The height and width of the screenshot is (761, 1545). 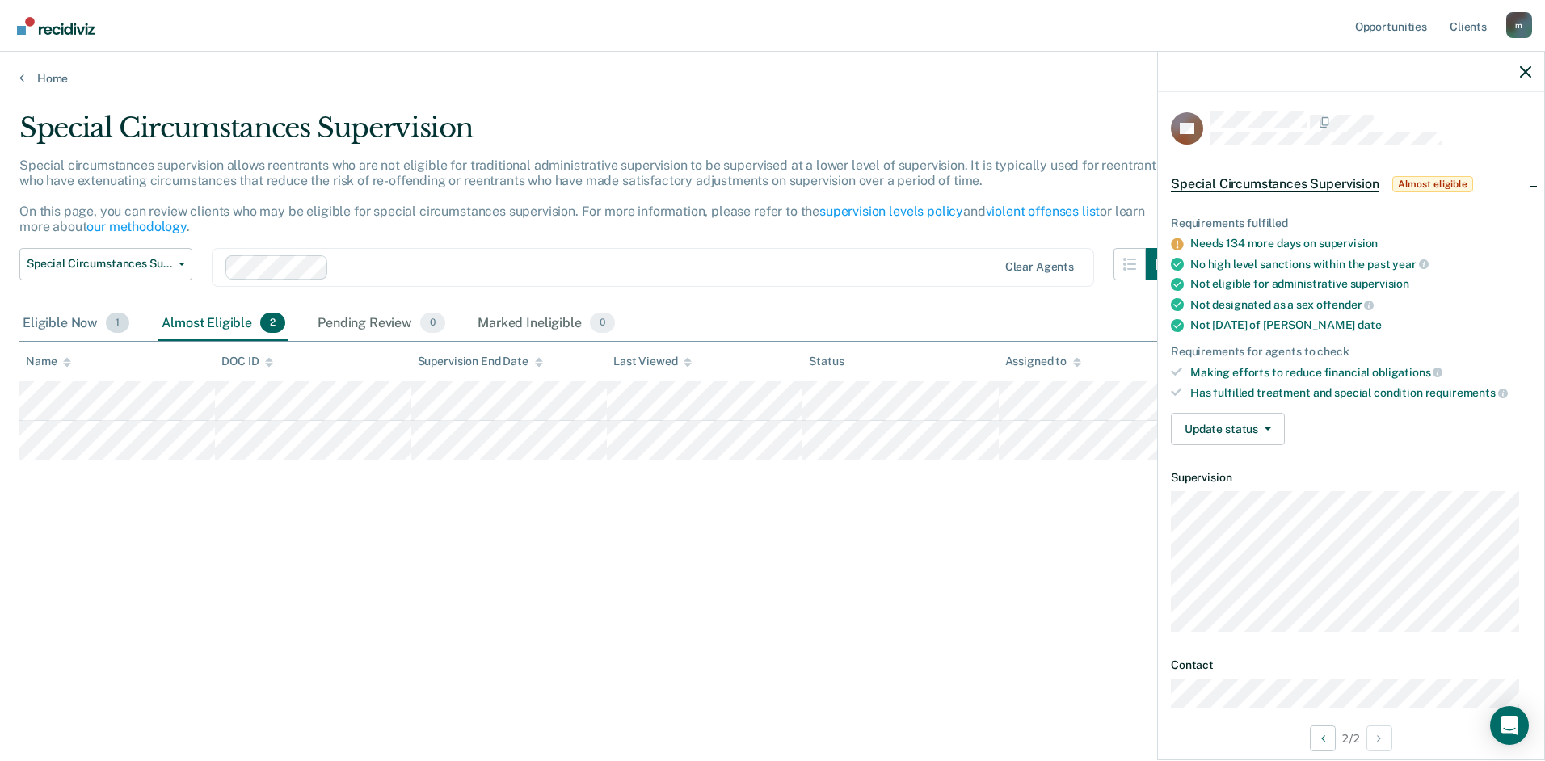 I want to click on div: Assigned to, so click(x=1043, y=361).